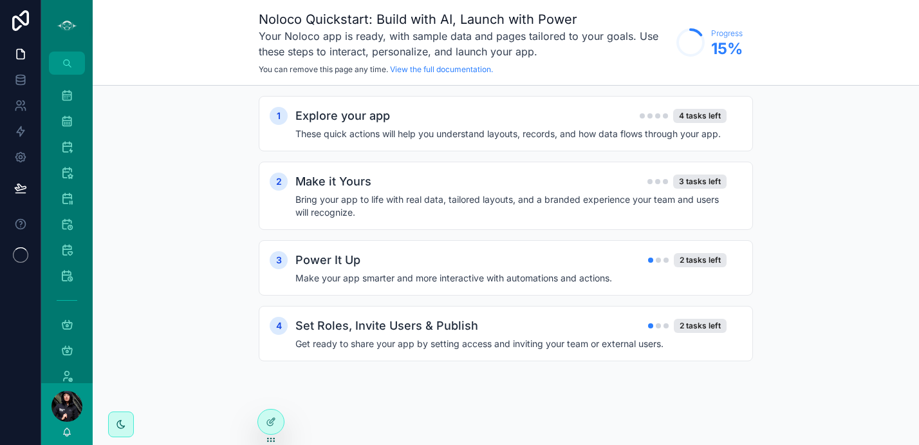 The width and height of the screenshot is (919, 445). What do you see at coordinates (464, 44) in the screenshot?
I see `h3: Your Noloco app is ready, with sample data and pages tailored to your goals. Use these steps to i...` at bounding box center [464, 44].